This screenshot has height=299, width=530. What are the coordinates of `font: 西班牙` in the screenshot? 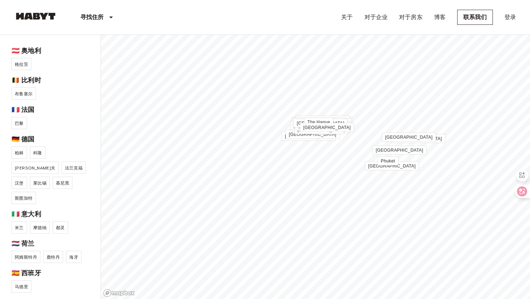 It's located at (31, 273).